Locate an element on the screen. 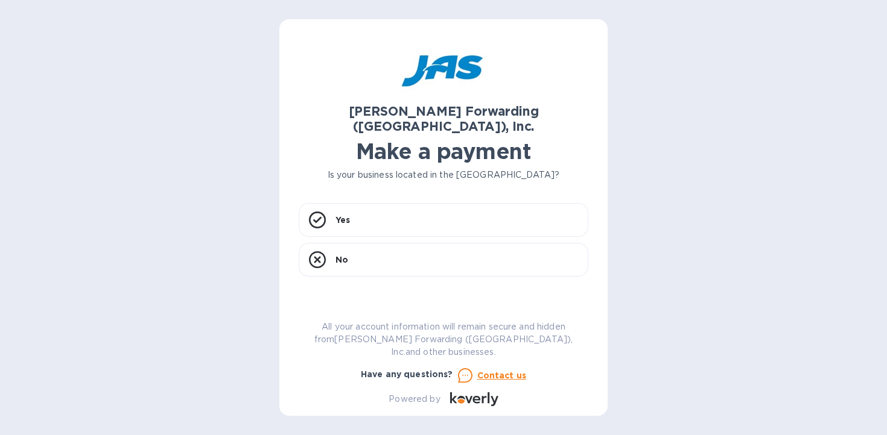 Image resolution: width=887 pixels, height=435 pixels. p: No is located at coordinates (341, 260).